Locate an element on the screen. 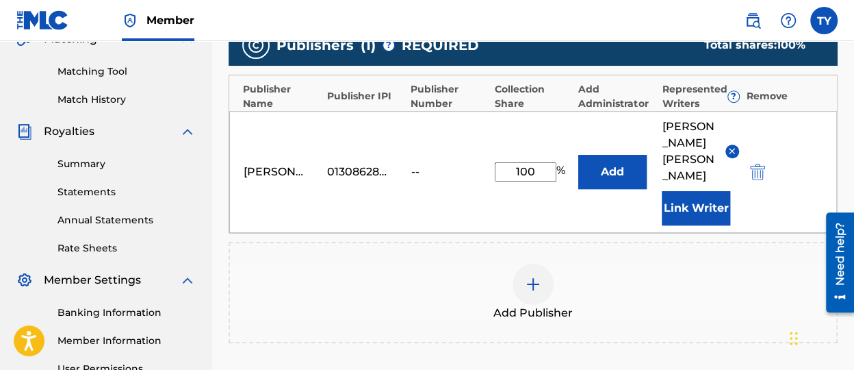 The height and width of the screenshot is (370, 854). img: publishers is located at coordinates (256, 45).